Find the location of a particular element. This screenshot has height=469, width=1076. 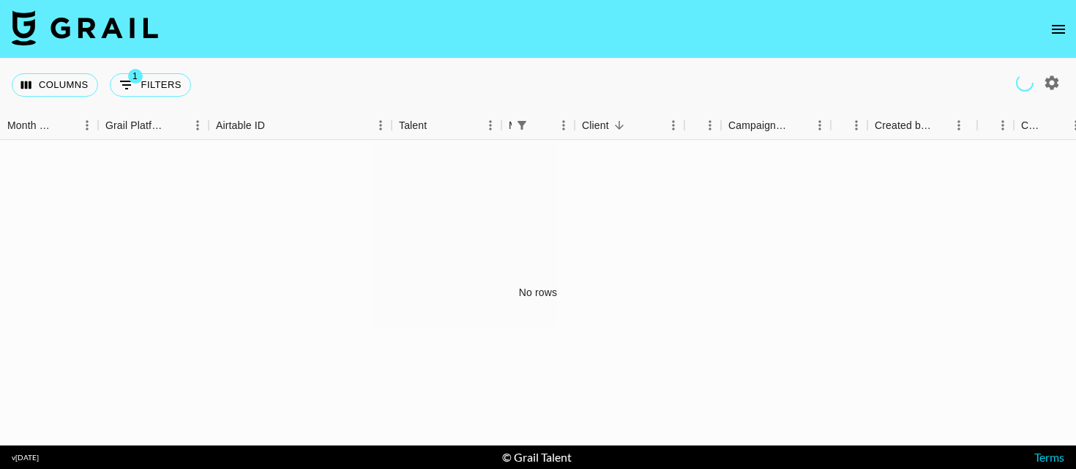

span: 1 is located at coordinates (135, 76).